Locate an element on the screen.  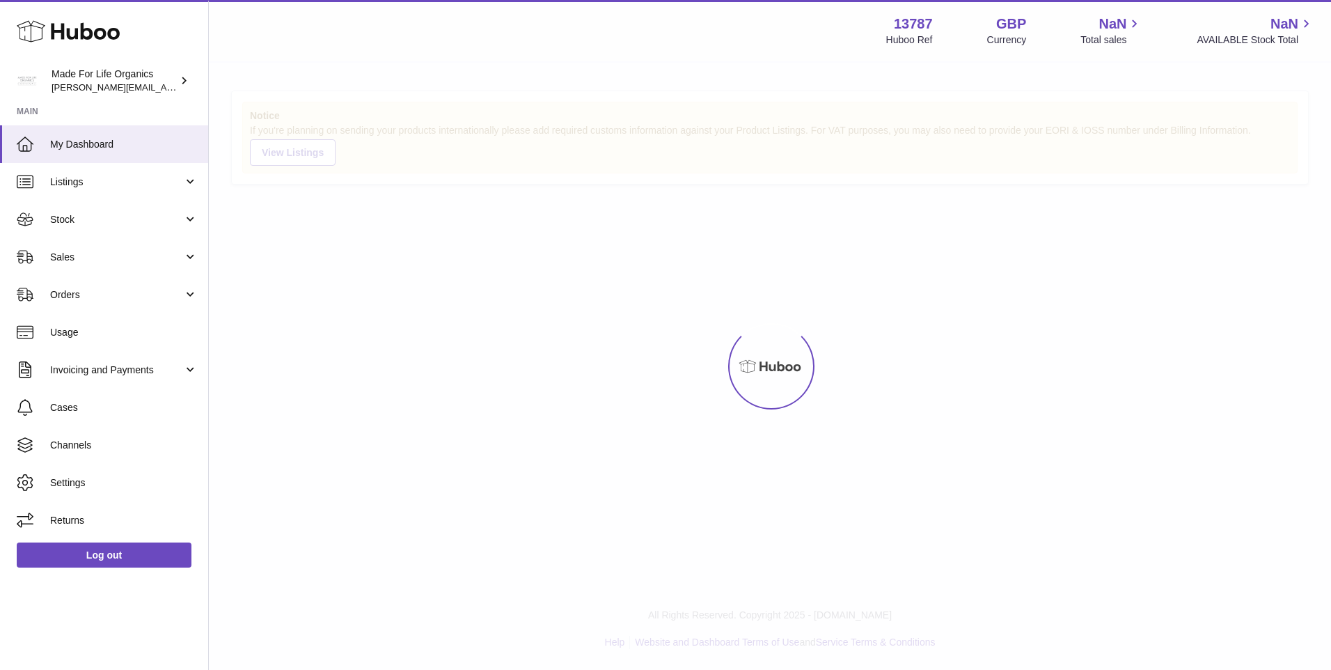
div: Made For Life Organics is located at coordinates (114, 81).